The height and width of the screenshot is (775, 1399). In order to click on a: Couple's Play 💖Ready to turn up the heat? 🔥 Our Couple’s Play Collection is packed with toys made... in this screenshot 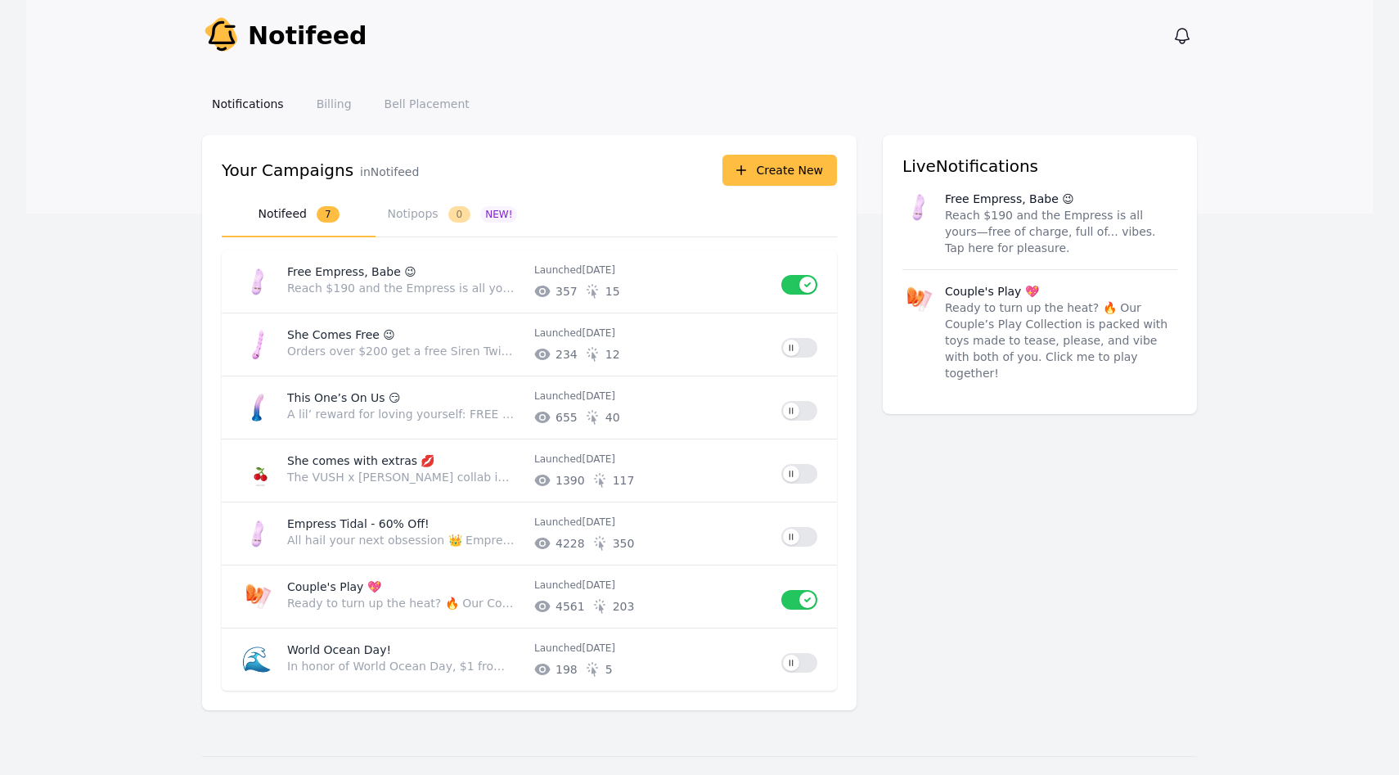, I will do `click(529, 596)`.